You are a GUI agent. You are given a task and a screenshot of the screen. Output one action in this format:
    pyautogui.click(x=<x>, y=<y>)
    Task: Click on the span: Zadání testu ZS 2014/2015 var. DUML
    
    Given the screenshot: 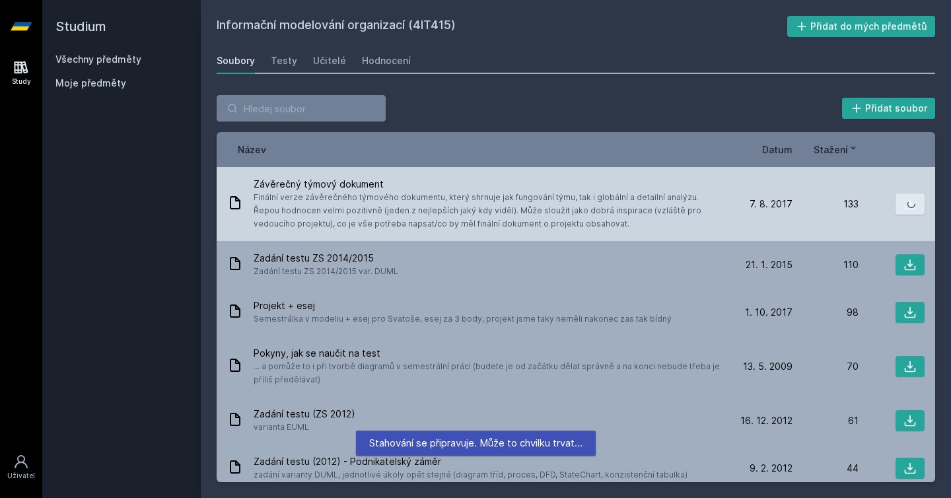 What is the action you would take?
    pyautogui.click(x=325, y=271)
    